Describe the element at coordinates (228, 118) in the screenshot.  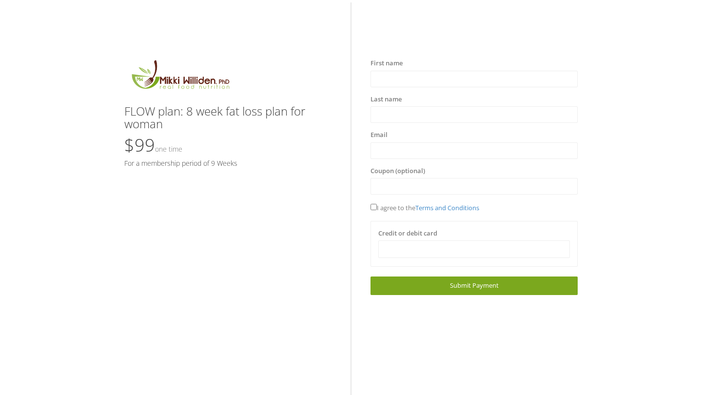
I see `h3: FLOW plan: 8 week fat loss plan for woman` at that location.